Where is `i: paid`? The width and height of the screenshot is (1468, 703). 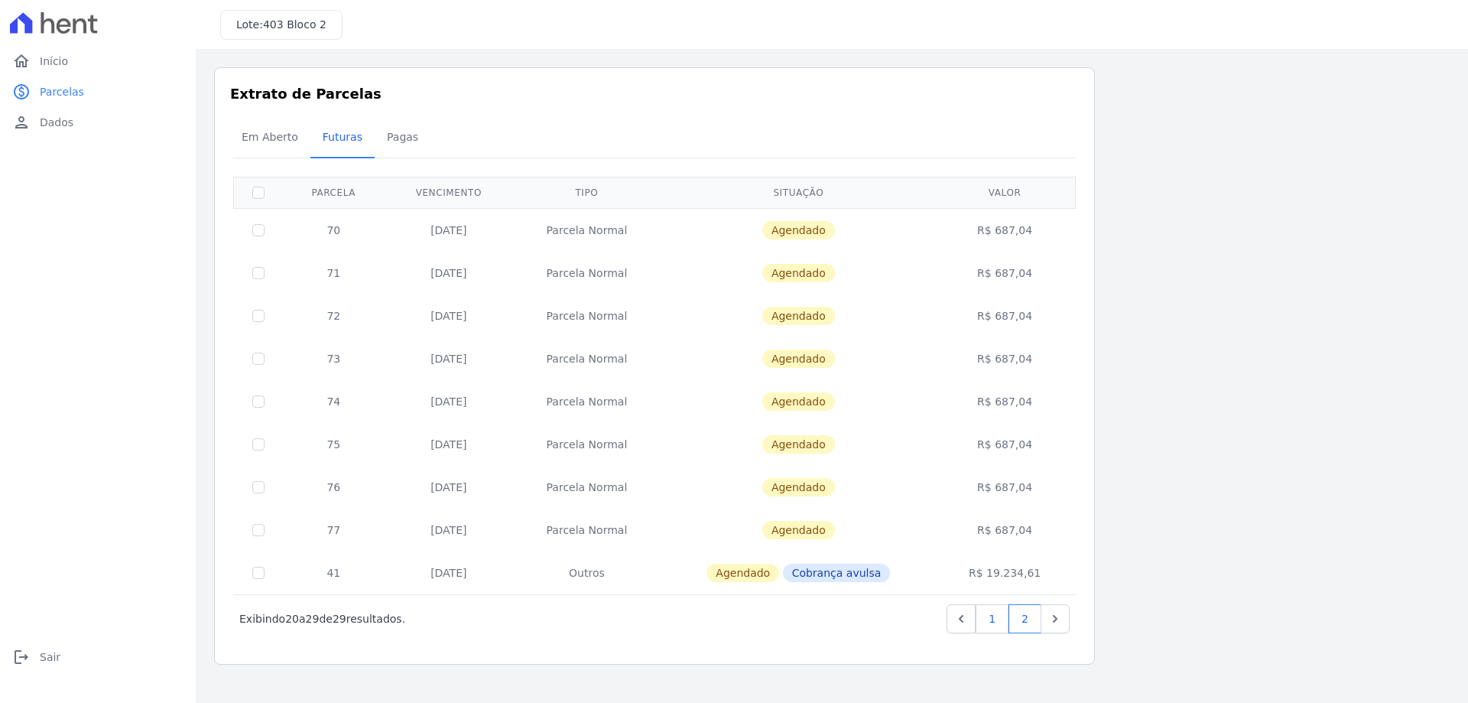 i: paid is located at coordinates (21, 92).